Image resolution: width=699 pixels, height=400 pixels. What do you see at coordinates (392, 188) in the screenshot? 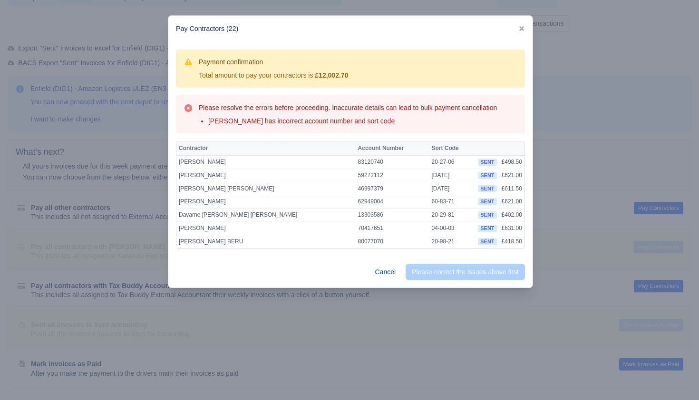
I see `td: 46997379` at bounding box center [392, 188].